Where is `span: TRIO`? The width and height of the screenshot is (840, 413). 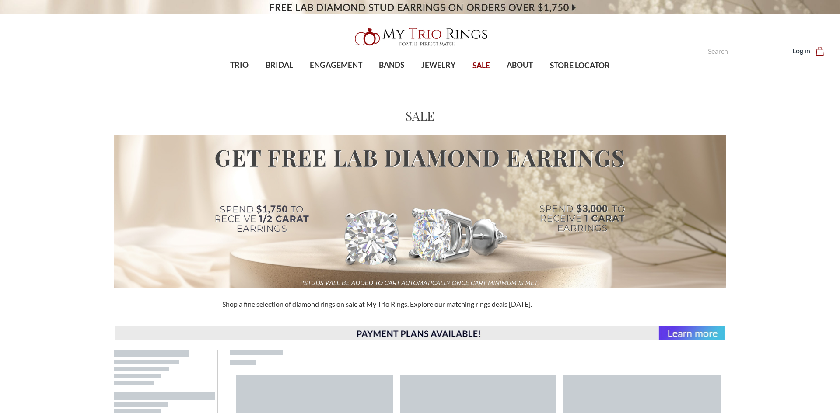 span: TRIO is located at coordinates (239, 65).